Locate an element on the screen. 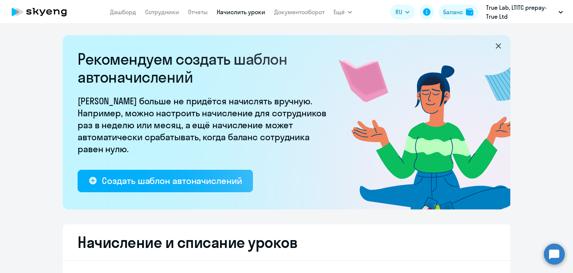 This screenshot has height=273, width=573. p: True Lab, LTITC prepay-True Ltd is located at coordinates (521, 12).